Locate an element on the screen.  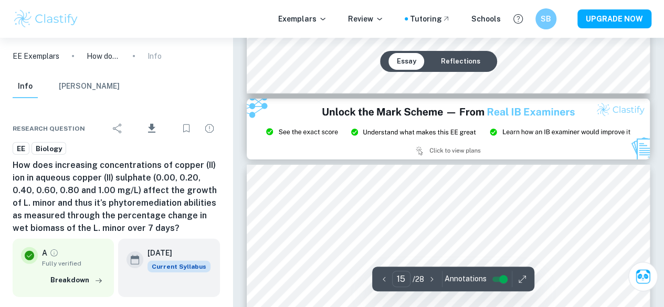
button: SB is located at coordinates (546, 19).